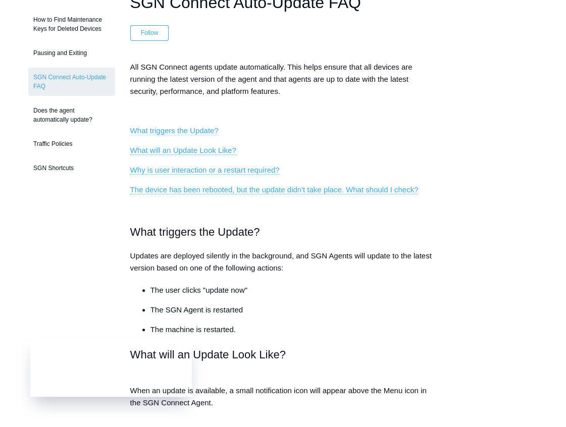  Describe the element at coordinates (195, 232) in the screenshot. I see `span: What triggers the Update?` at that location.